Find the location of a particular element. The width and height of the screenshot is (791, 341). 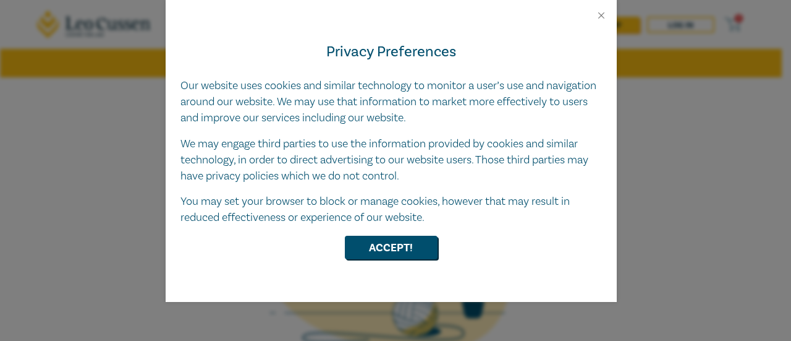

h4: Privacy Preferences is located at coordinates (391, 52).